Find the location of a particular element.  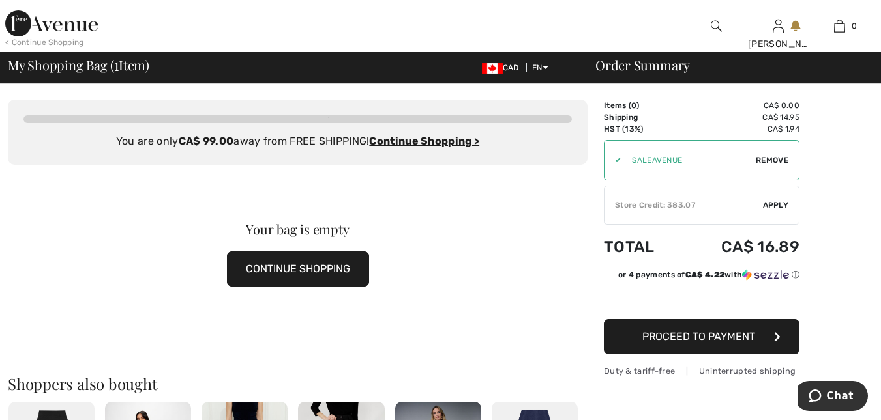

td: Total is located at coordinates (642, 247).